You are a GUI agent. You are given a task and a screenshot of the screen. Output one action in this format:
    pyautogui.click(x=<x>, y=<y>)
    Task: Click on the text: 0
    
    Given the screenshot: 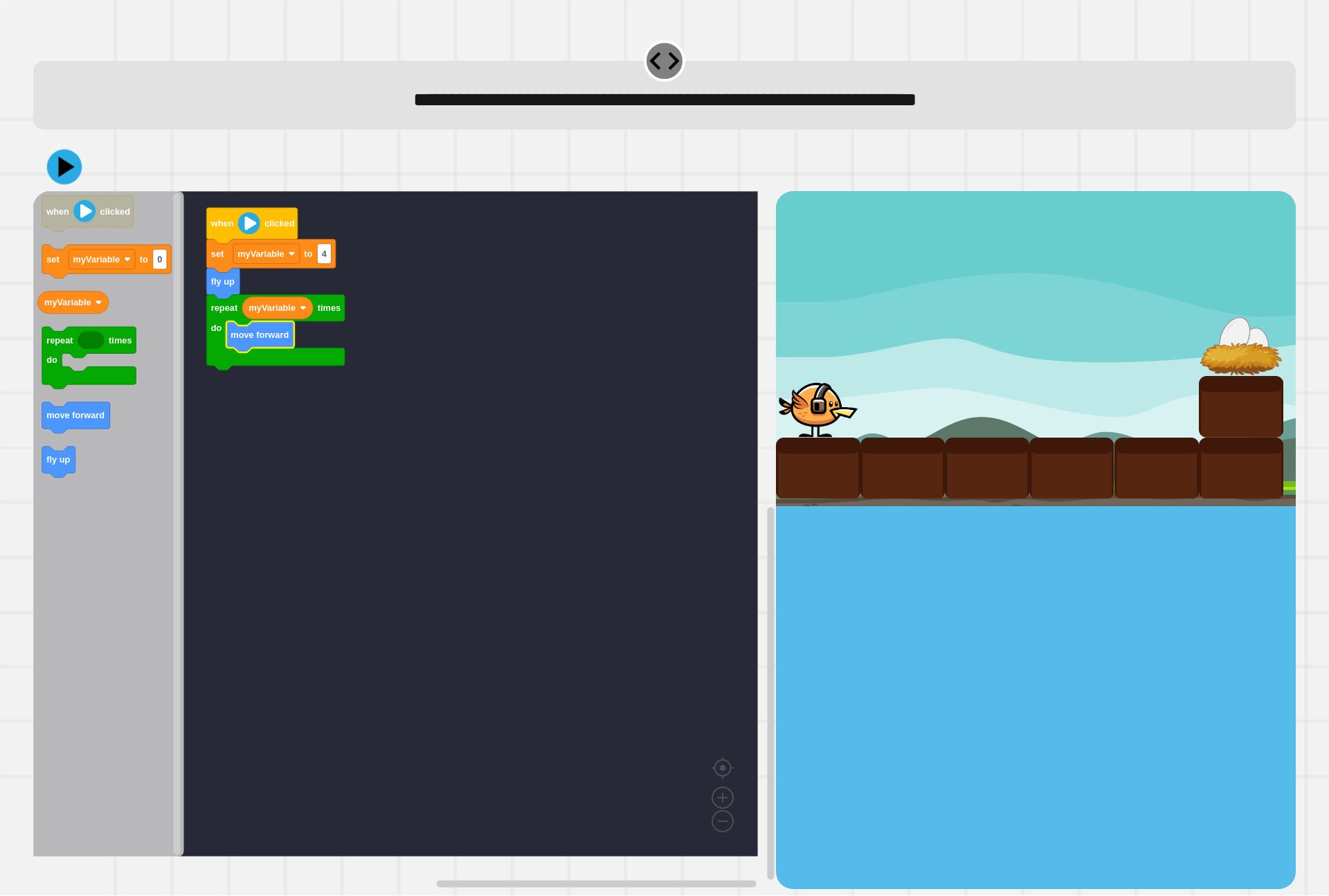 What is the action you would take?
    pyautogui.click(x=159, y=259)
    